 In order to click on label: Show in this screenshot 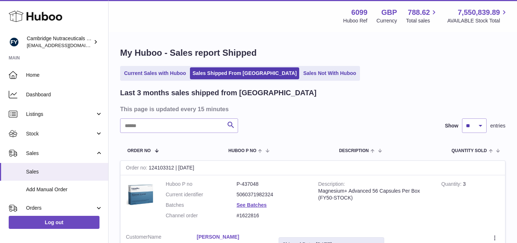, I will do `click(452, 126)`.